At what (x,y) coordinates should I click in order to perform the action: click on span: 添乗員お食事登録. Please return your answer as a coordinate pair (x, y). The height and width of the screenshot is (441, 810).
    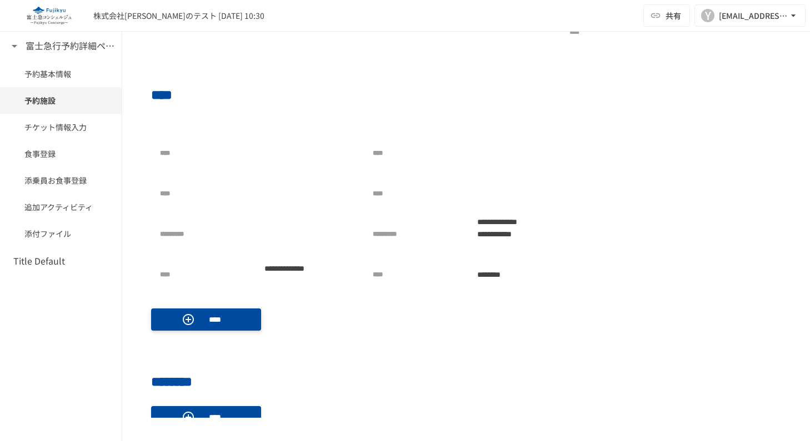
    Looking at the image, I should click on (61, 180).